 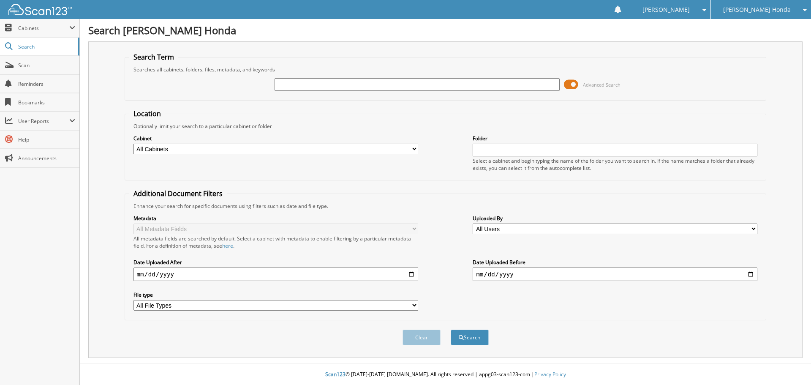 What do you see at coordinates (147, 114) in the screenshot?
I see `legend: Location` at bounding box center [147, 114].